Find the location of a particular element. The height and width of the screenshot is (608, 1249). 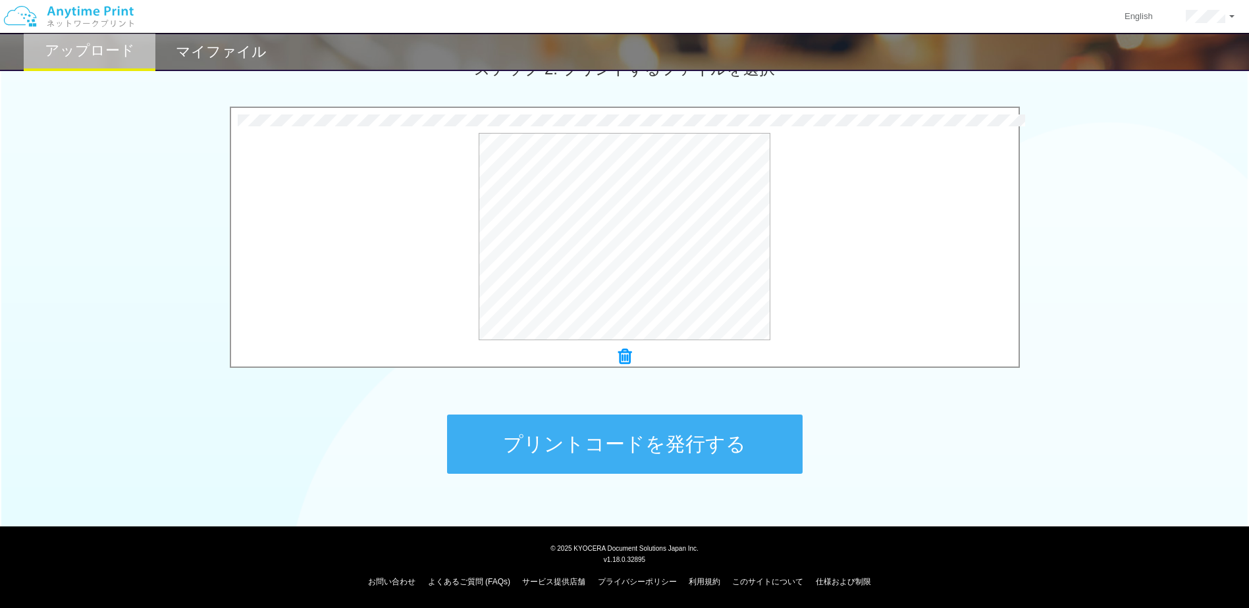

a: お問い合わせ is located at coordinates (392, 582).